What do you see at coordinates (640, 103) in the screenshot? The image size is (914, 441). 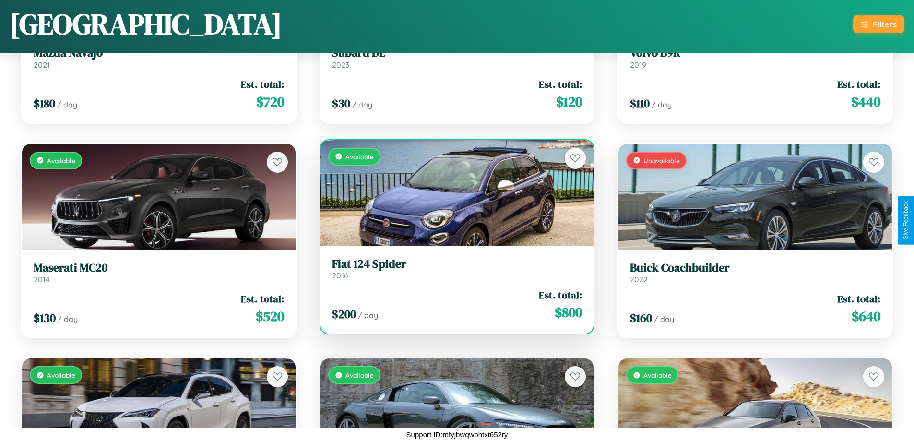 I see `span: $ 110` at bounding box center [640, 103].